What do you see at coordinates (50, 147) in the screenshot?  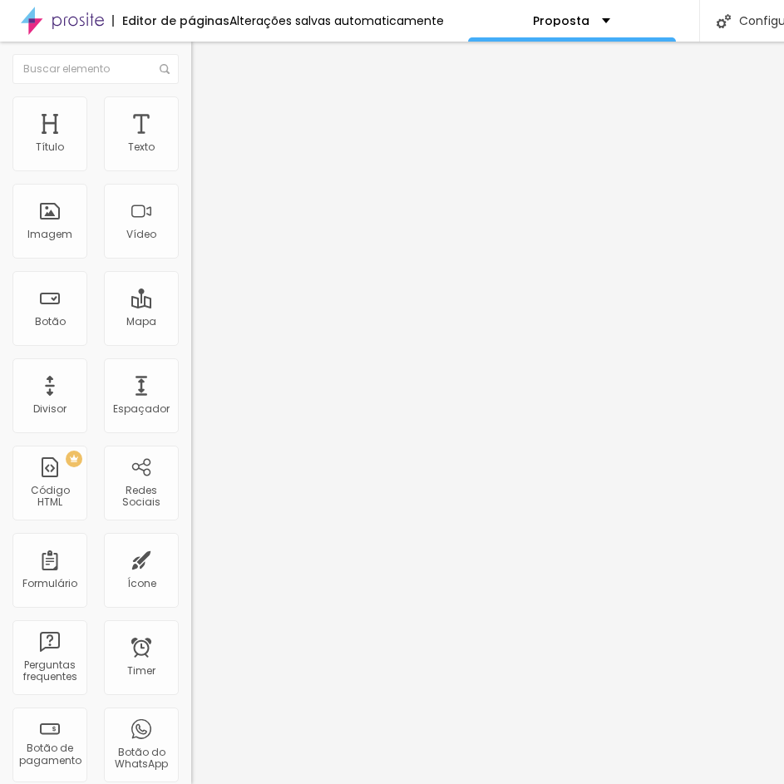 I see `div: Título` at bounding box center [50, 147].